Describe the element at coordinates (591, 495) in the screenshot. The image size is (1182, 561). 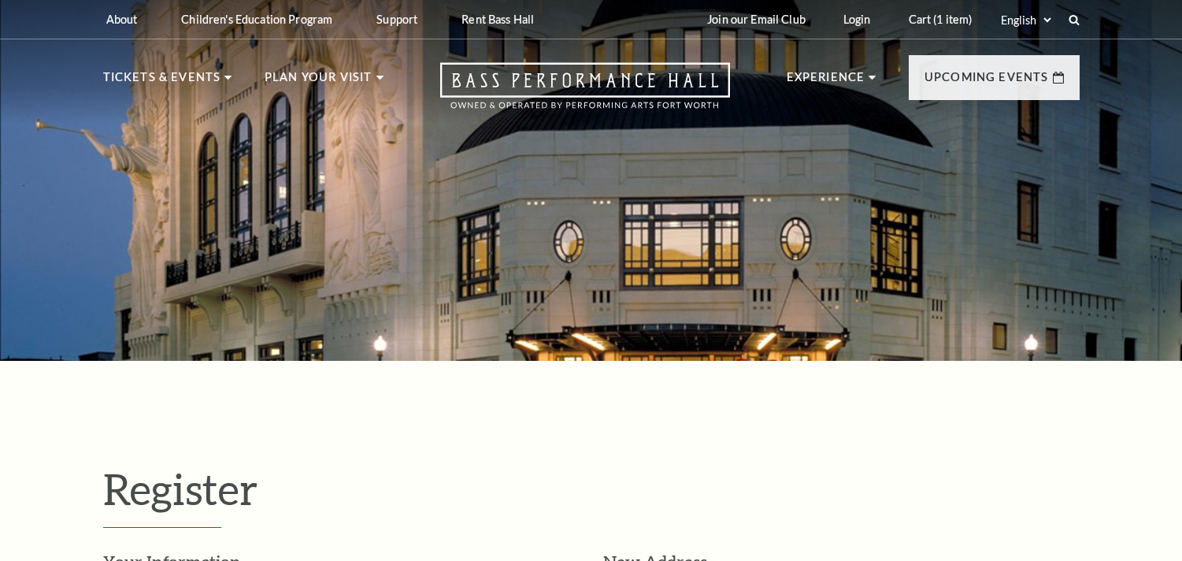
I see `h1: Register` at that location.